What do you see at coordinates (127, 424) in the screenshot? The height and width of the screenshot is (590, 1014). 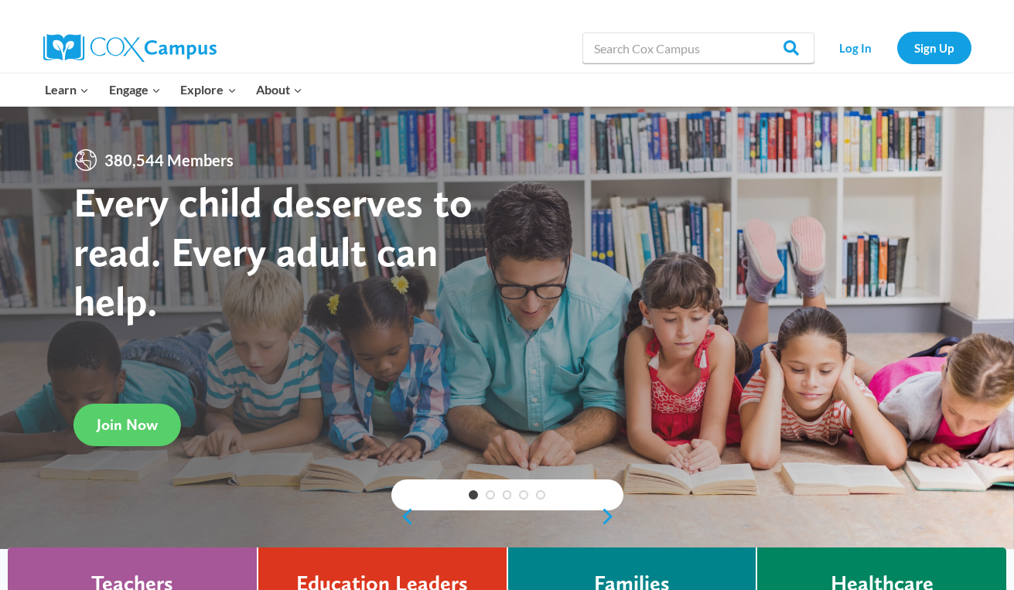 I see `span: Join Now` at bounding box center [127, 424].